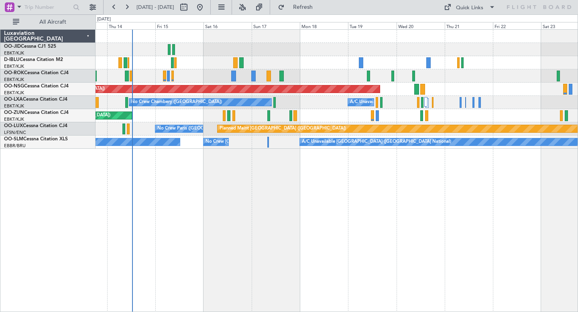 Image resolution: width=578 pixels, height=312 pixels. I want to click on div: Fri 22, so click(517, 26).